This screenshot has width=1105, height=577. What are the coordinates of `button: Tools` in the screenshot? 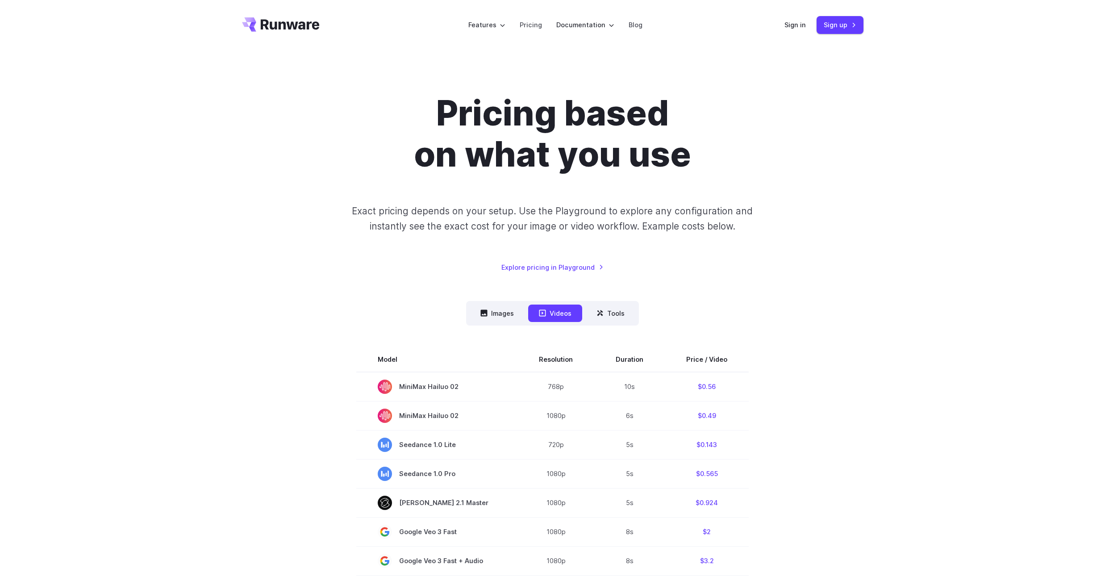 It's located at (610, 313).